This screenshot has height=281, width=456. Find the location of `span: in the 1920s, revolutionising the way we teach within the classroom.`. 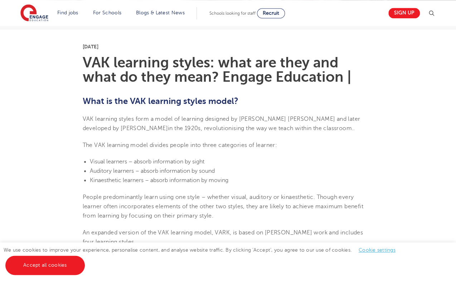

span: in the 1920s, revolutionising the way we teach within the classroom. is located at coordinates (261, 128).